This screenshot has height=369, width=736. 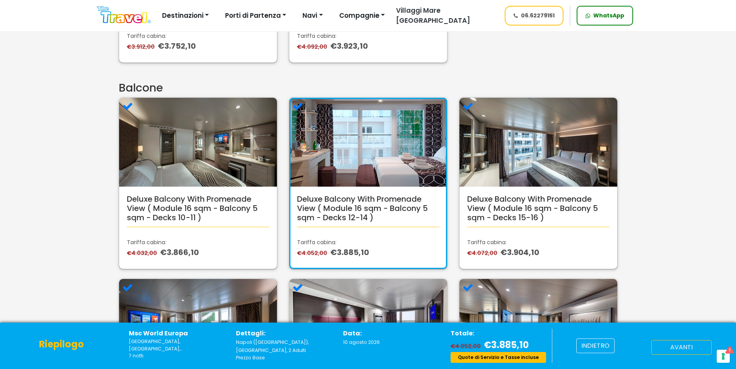 What do you see at coordinates (608, 15) in the screenshot?
I see `span: WhatsApp` at bounding box center [608, 15].